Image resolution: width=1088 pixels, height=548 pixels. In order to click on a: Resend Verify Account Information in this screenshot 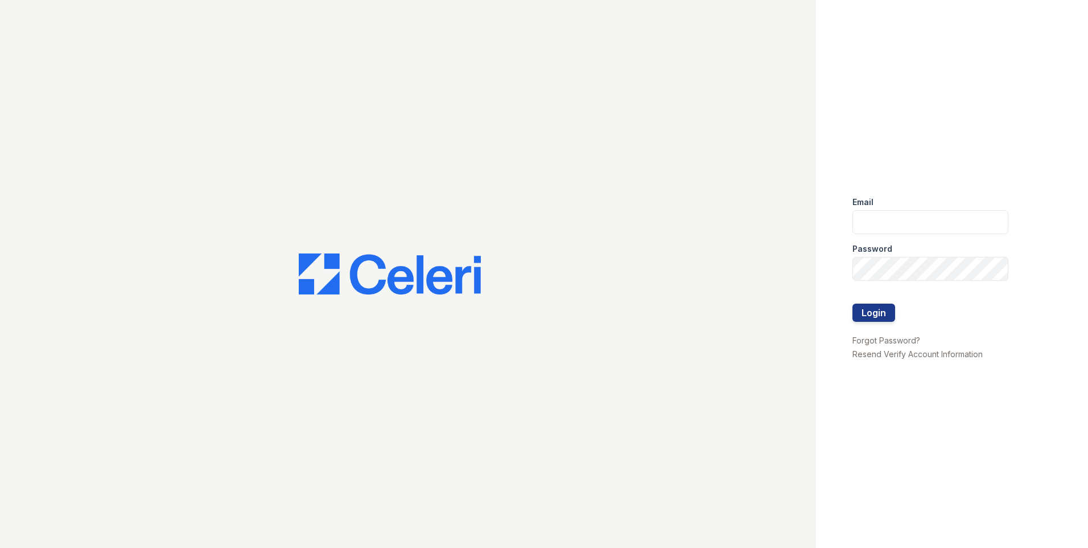, I will do `click(918, 354)`.